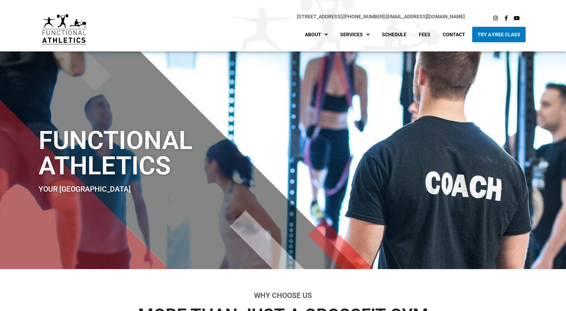 The width and height of the screenshot is (566, 311). Describe the element at coordinates (64, 29) in the screenshot. I see `img: default-logo` at that location.